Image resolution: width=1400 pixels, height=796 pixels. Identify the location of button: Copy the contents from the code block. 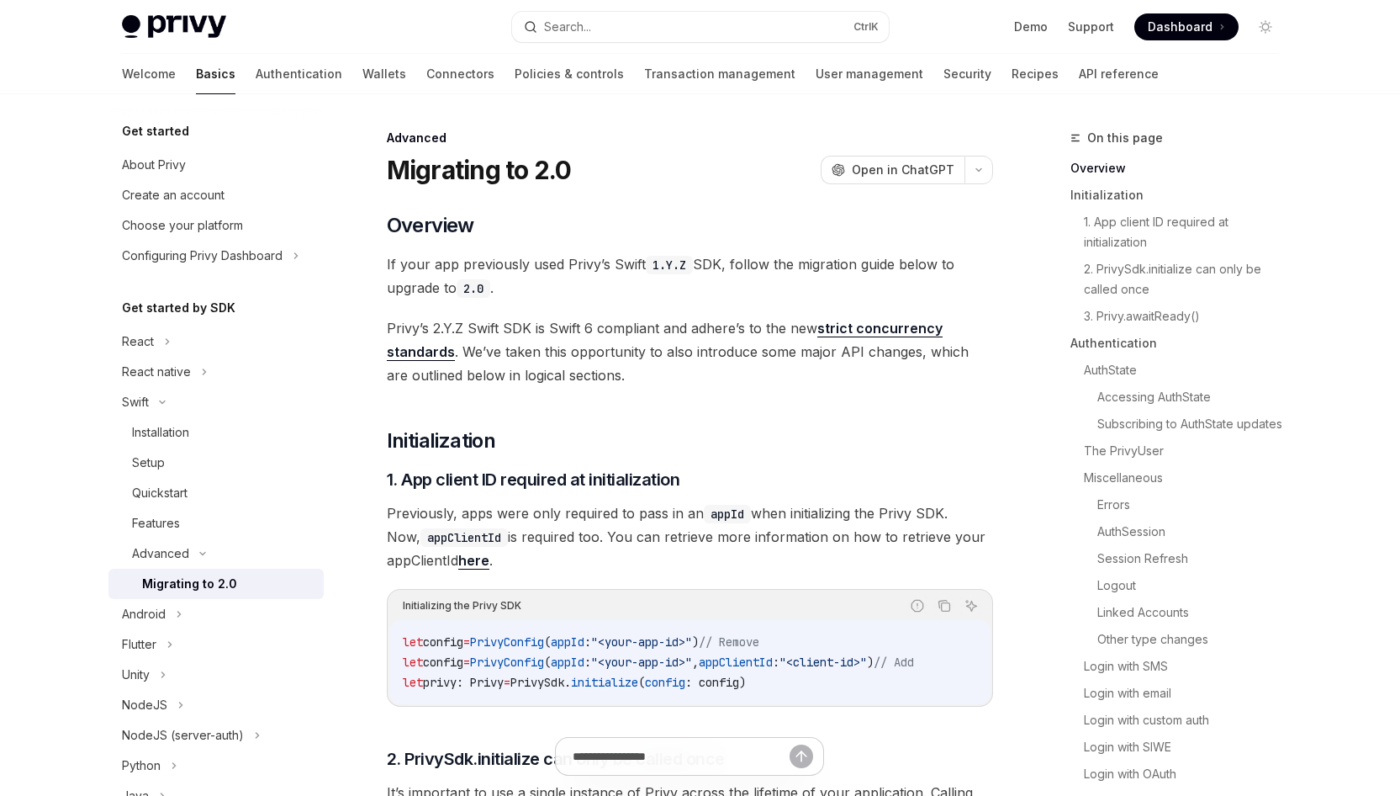
(944, 606).